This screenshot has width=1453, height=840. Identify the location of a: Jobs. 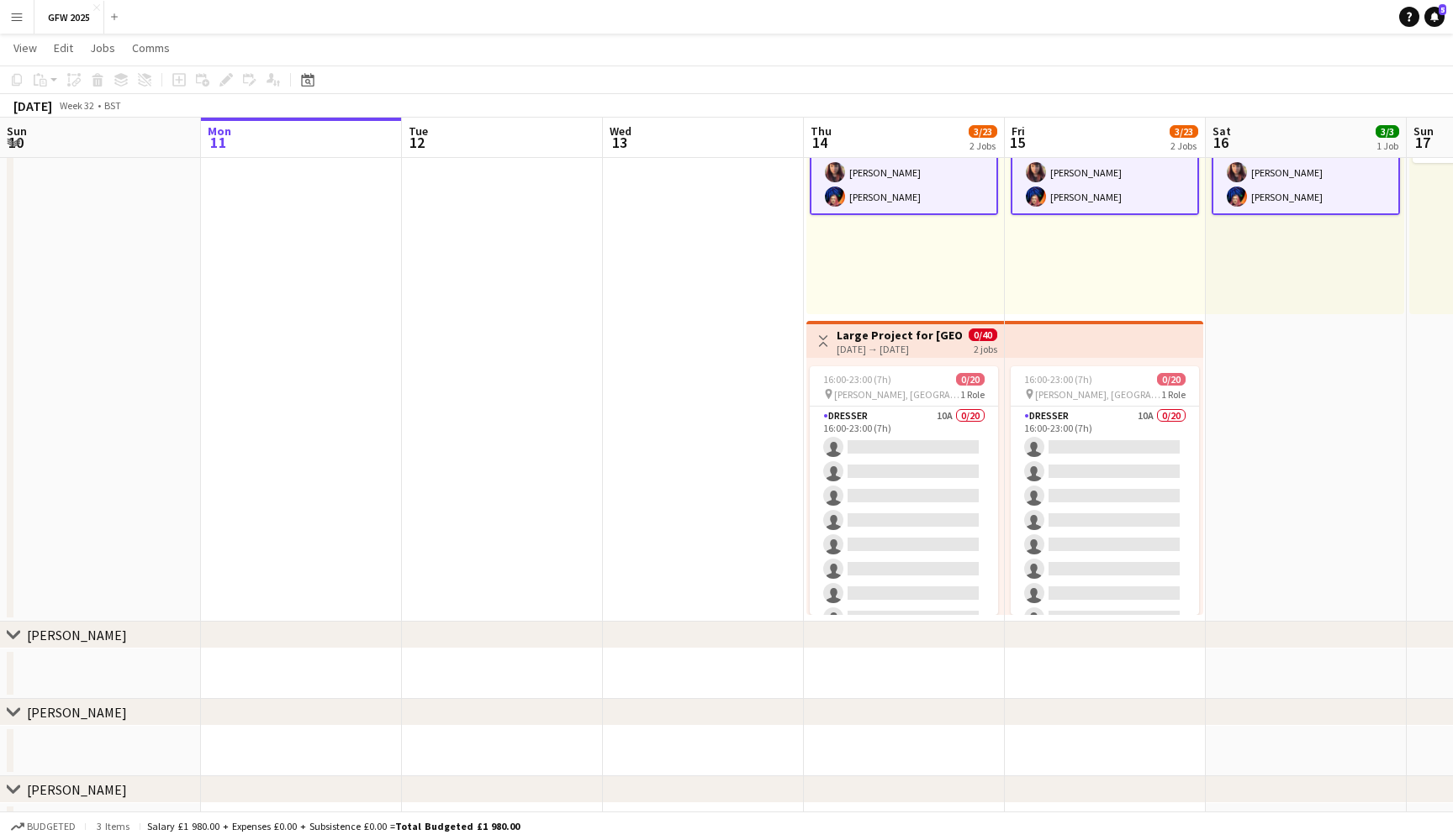
(102, 48).